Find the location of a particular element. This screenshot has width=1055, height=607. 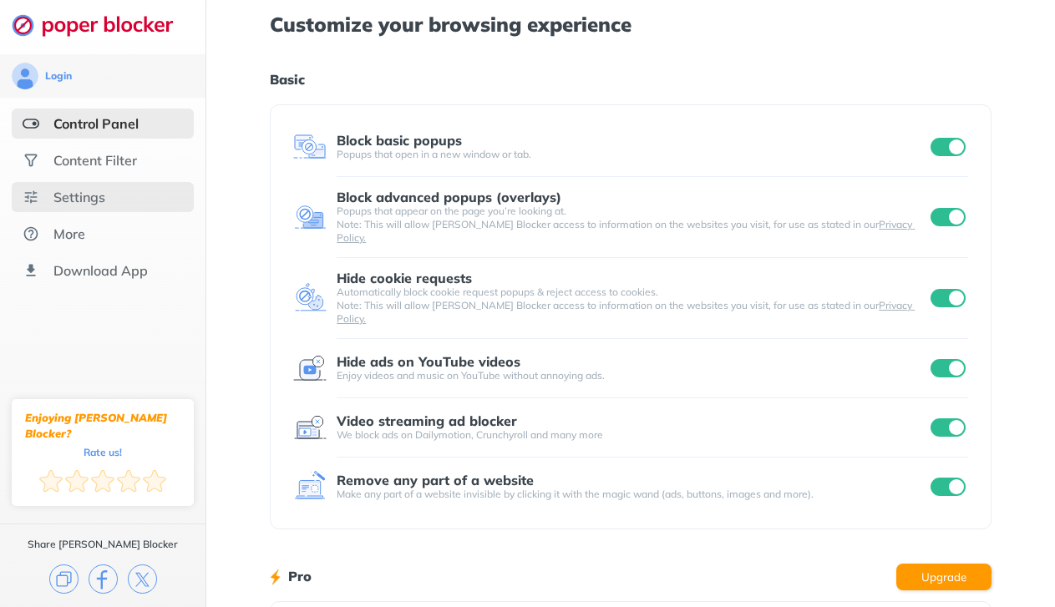

div: Download App is located at coordinates (100, 271).